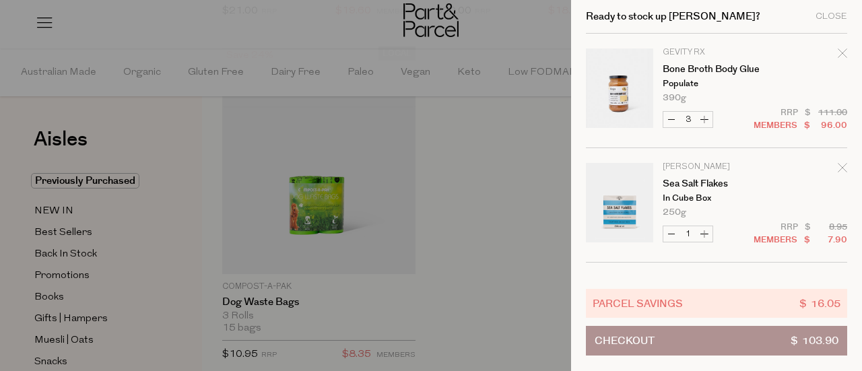 The height and width of the screenshot is (371, 862). Describe the element at coordinates (717, 341) in the screenshot. I see `button: Checkout$ 103.90` at that location.